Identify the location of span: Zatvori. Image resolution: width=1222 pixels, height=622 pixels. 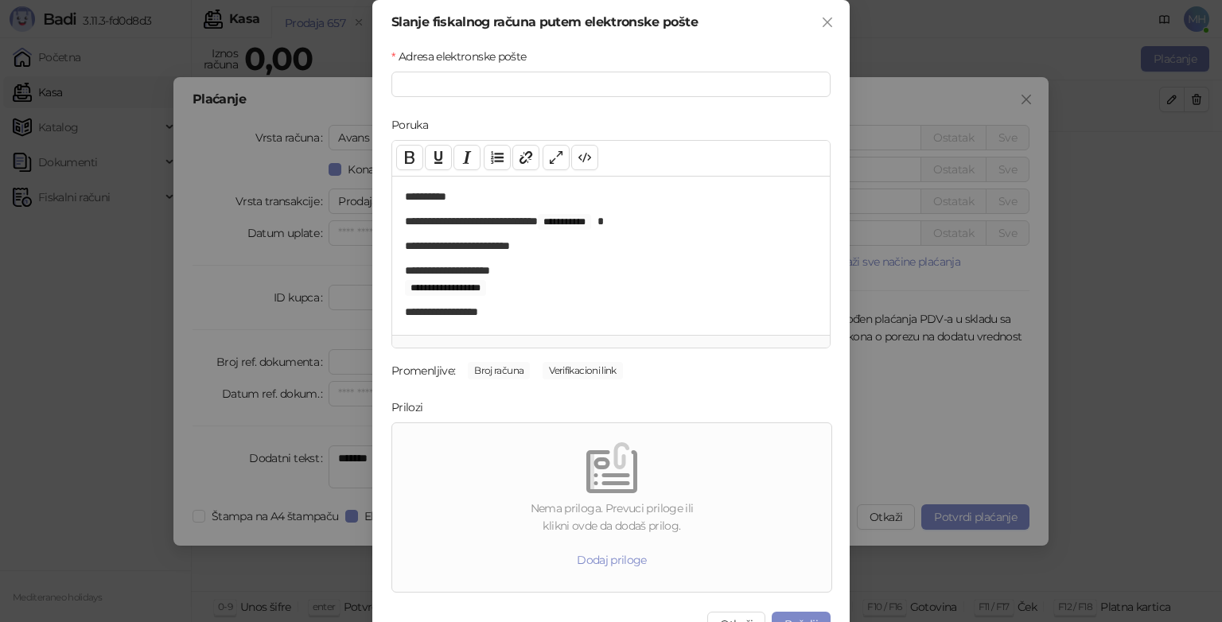
(828, 22).